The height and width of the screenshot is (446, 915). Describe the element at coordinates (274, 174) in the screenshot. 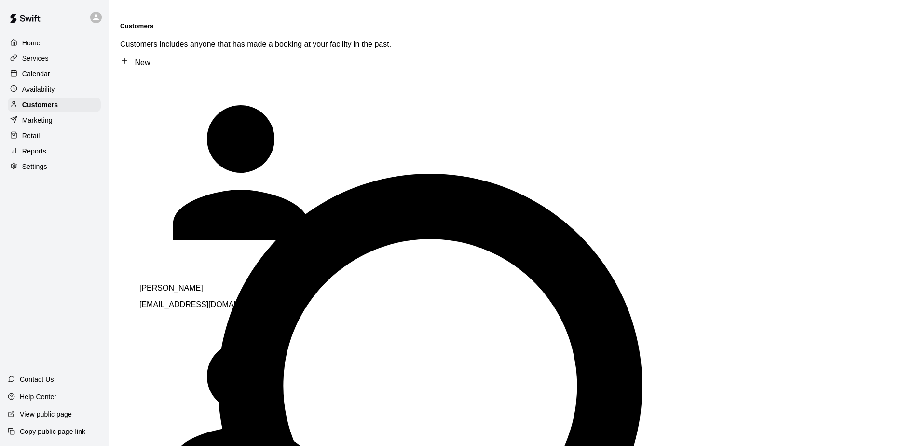

I see `div: Katie Perkins` at that location.